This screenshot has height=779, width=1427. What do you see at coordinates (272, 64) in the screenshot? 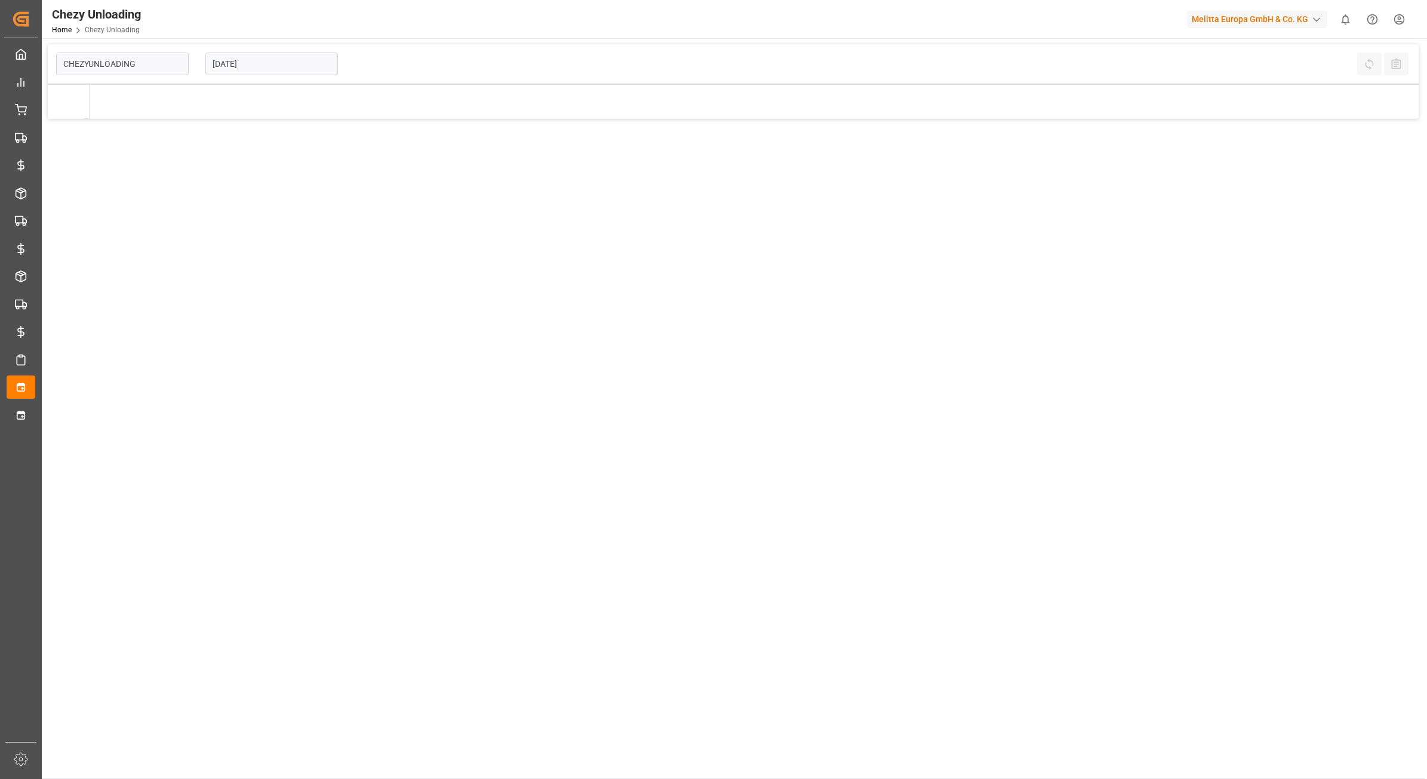
I see `input: DD.MM.YYYY` at bounding box center [272, 64].